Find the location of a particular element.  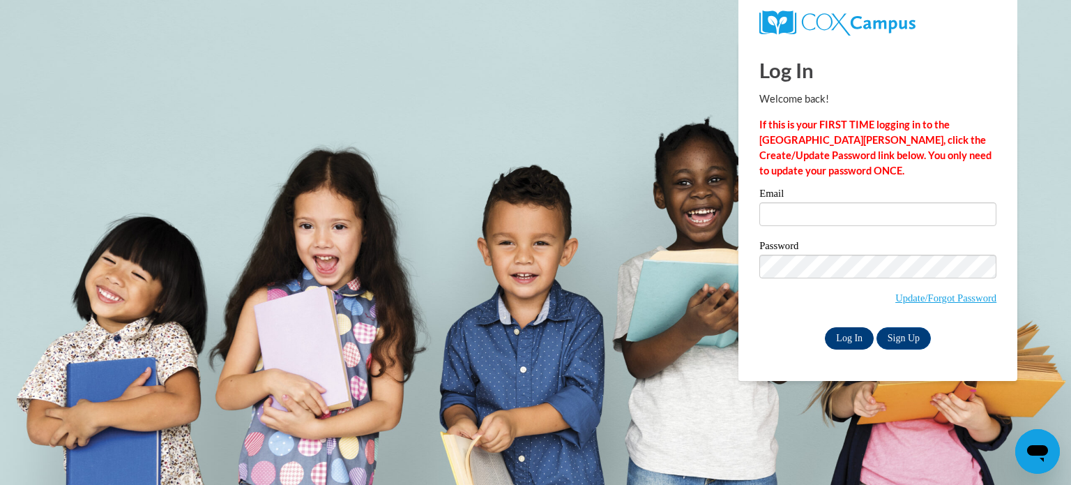

input: Log In is located at coordinates (849, 338).